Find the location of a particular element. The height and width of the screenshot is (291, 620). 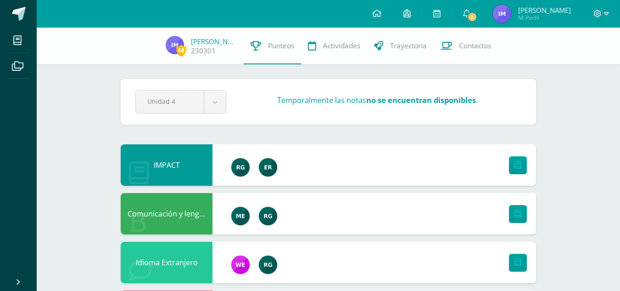

a: Actividades is located at coordinates (334, 46).